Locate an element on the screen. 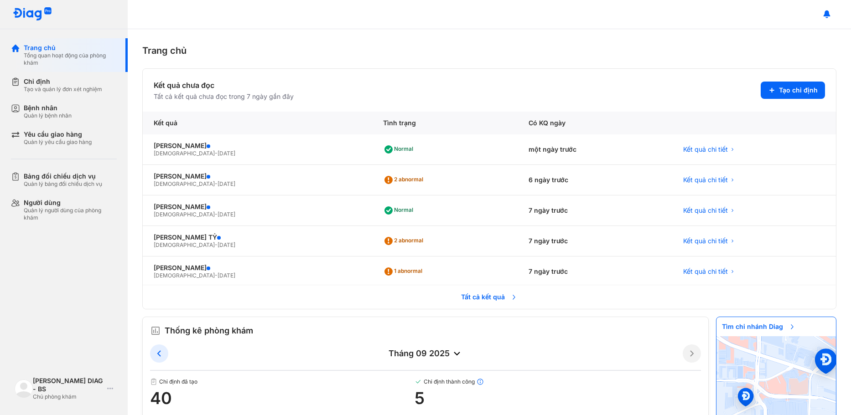 The image size is (851, 415). div: 1 abnormal is located at coordinates (404, 272).